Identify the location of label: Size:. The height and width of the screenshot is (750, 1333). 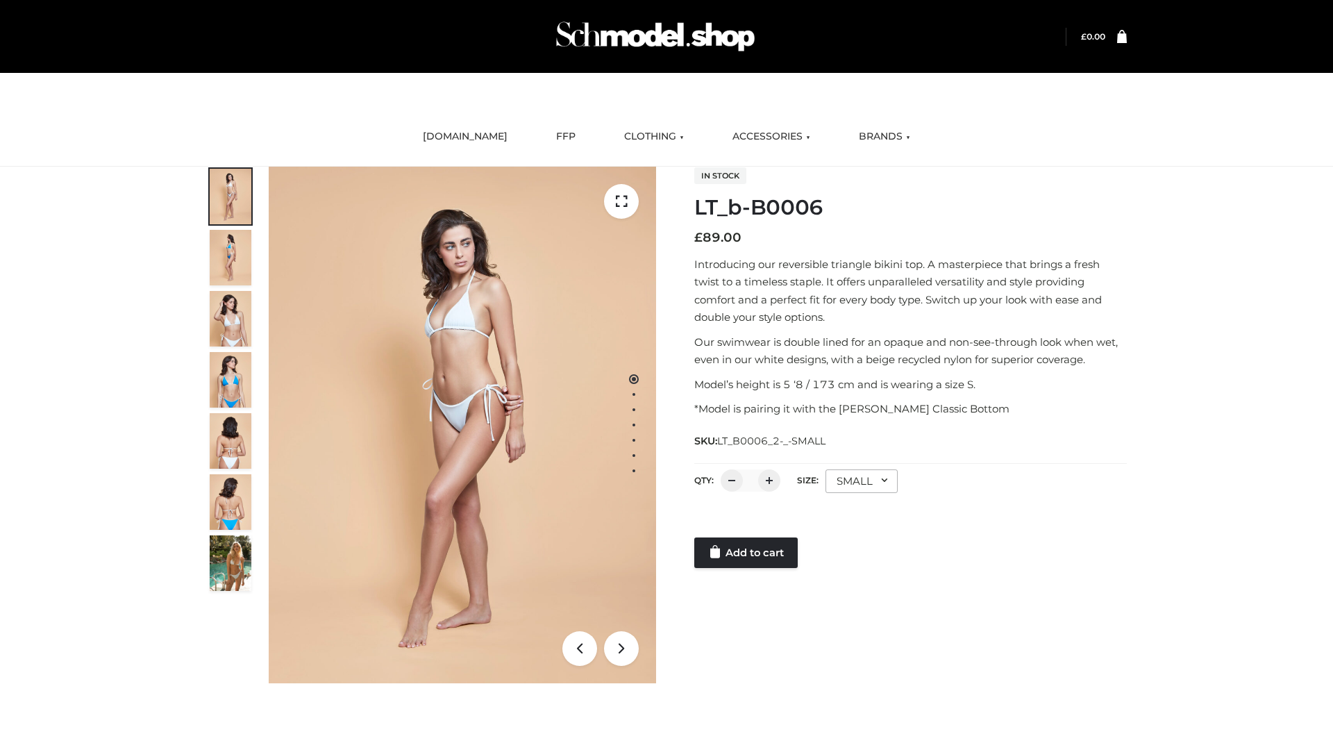
(807, 480).